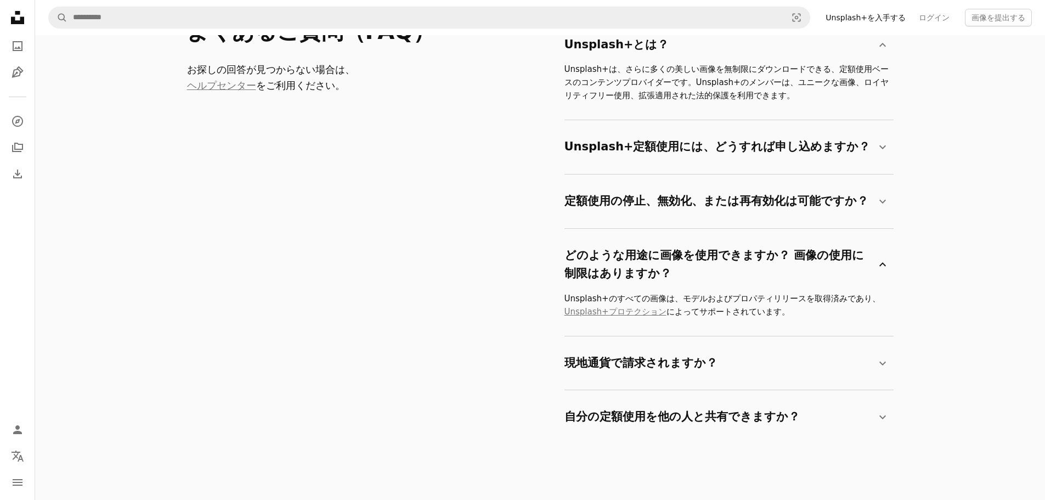 Image resolution: width=1045 pixels, height=500 pixels. I want to click on a: ログイン / 登録する, so click(18, 430).